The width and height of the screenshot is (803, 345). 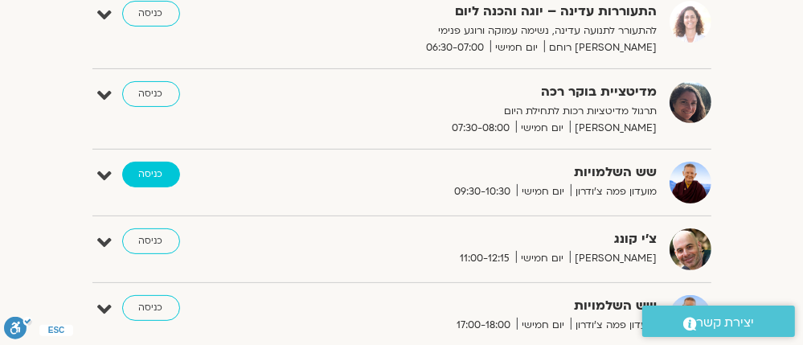 What do you see at coordinates (486, 258) in the screenshot?
I see `span: 11:00-12:15` at bounding box center [486, 258].